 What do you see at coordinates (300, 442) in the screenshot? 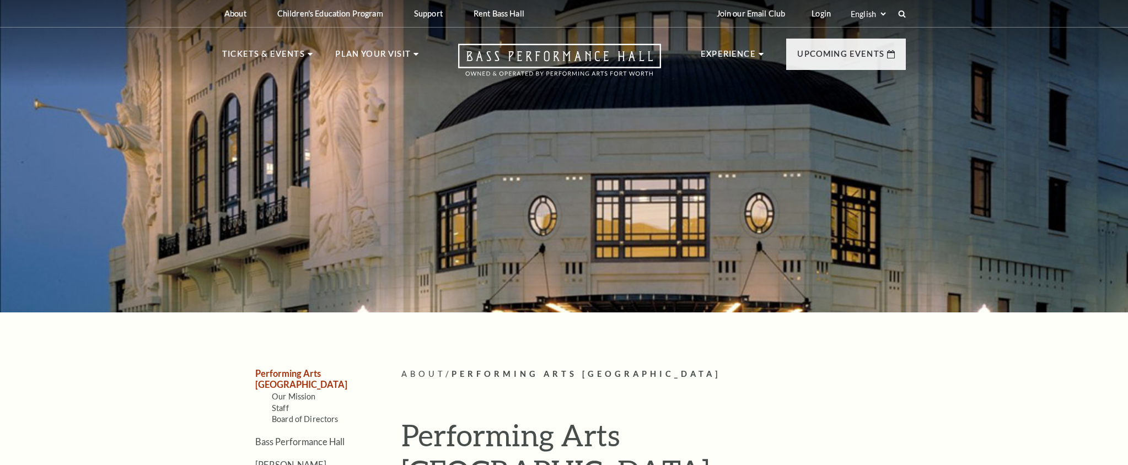
I see `a: Bass Performance Hall` at bounding box center [300, 442].